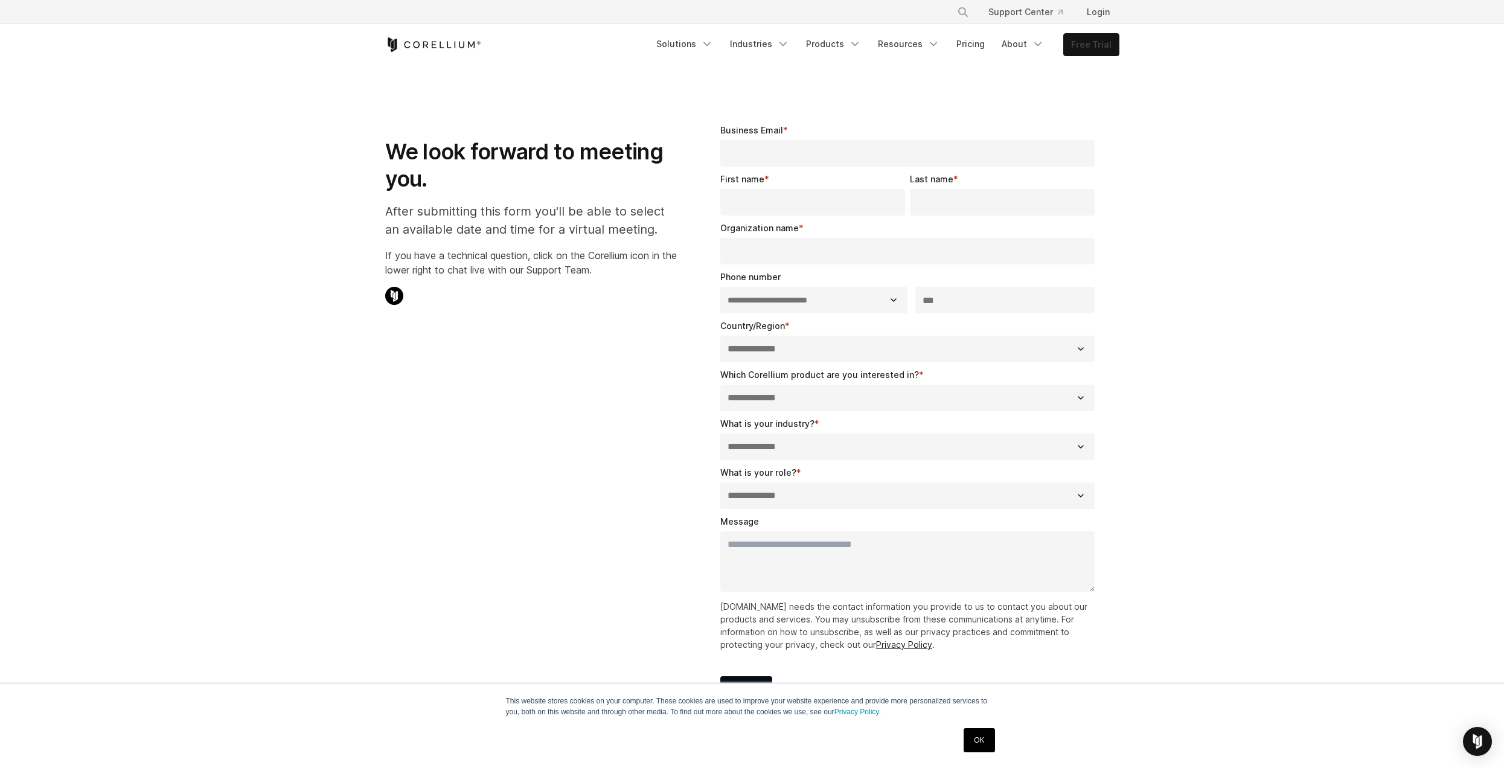 The height and width of the screenshot is (768, 1504). What do you see at coordinates (752, 706) in the screenshot?
I see `p: This website stores cookies on your computer. These cookies are used to improve your website expe...` at bounding box center [752, 706].